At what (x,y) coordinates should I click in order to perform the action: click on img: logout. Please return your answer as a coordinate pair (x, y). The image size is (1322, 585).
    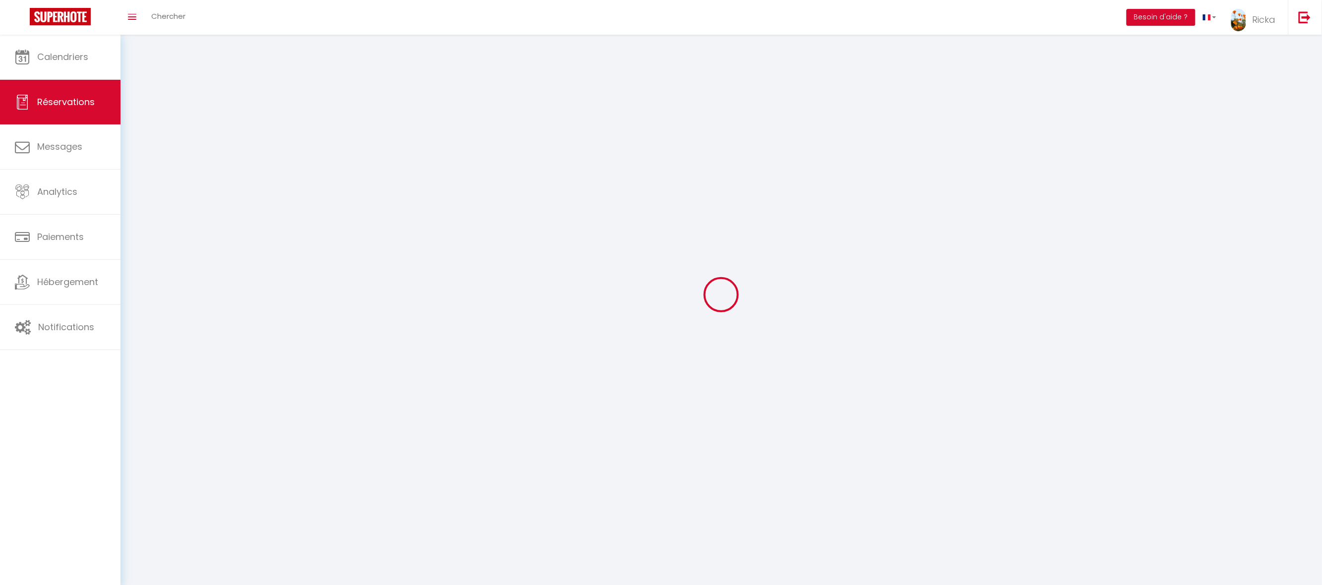
    Looking at the image, I should click on (1305, 17).